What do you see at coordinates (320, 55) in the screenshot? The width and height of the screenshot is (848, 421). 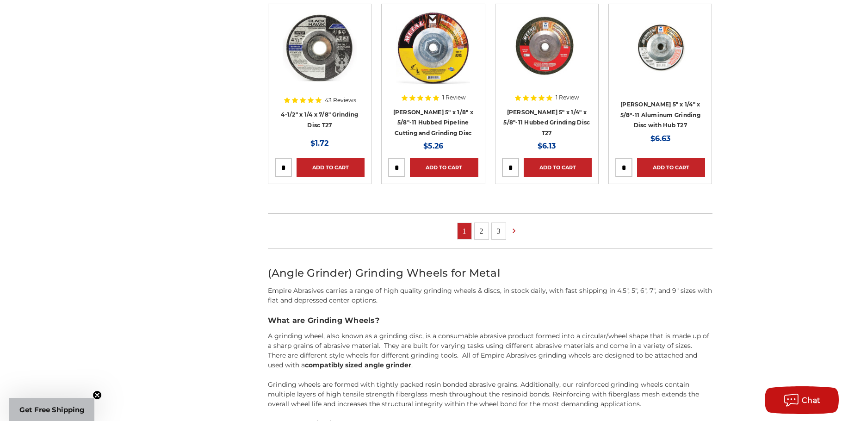 I see `a: BHA grinding wheels for 4.5 inch angle grinder` at bounding box center [320, 55].